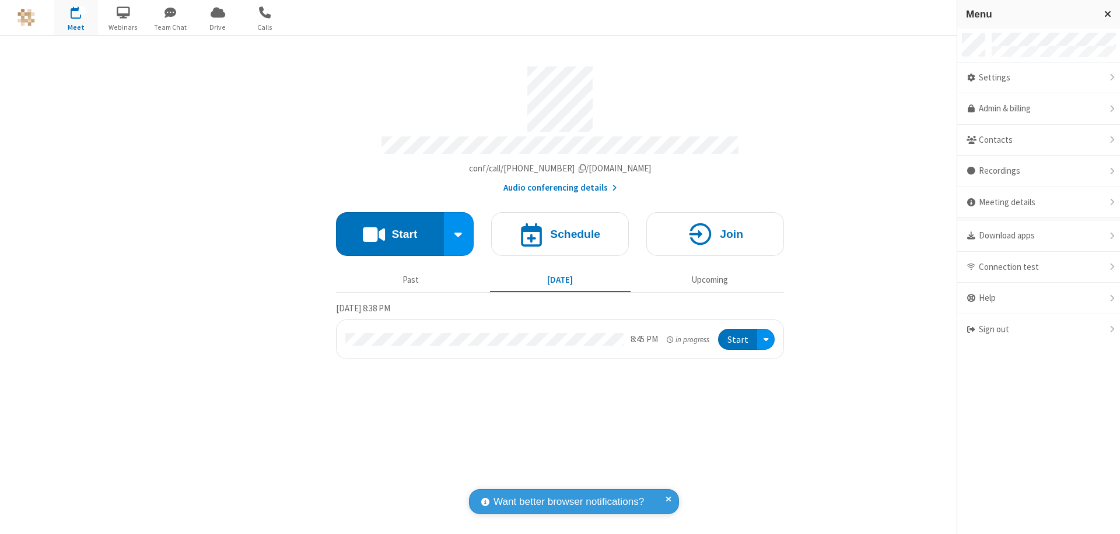 This screenshot has width=1120, height=534. Describe the element at coordinates (569, 502) in the screenshot. I see `span: Want better browser notifications?` at that location.